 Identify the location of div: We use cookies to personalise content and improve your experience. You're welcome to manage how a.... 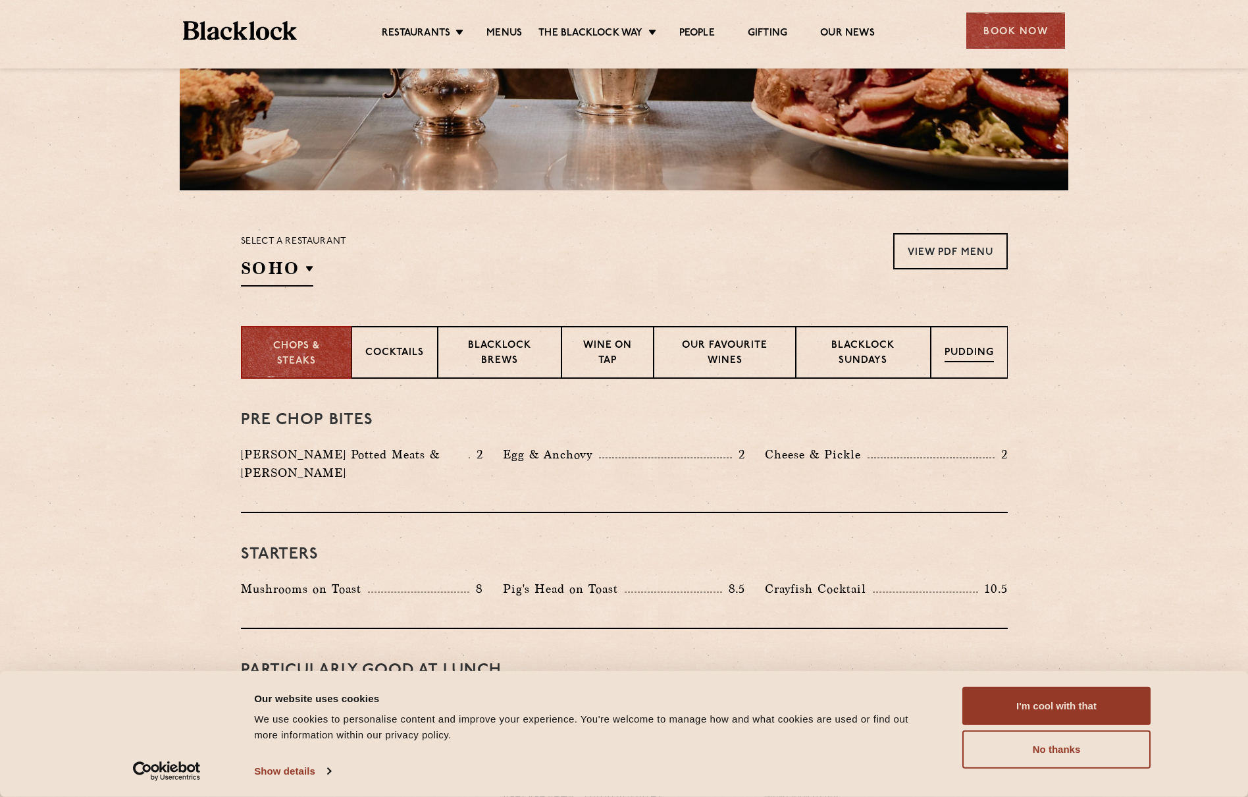
(593, 727).